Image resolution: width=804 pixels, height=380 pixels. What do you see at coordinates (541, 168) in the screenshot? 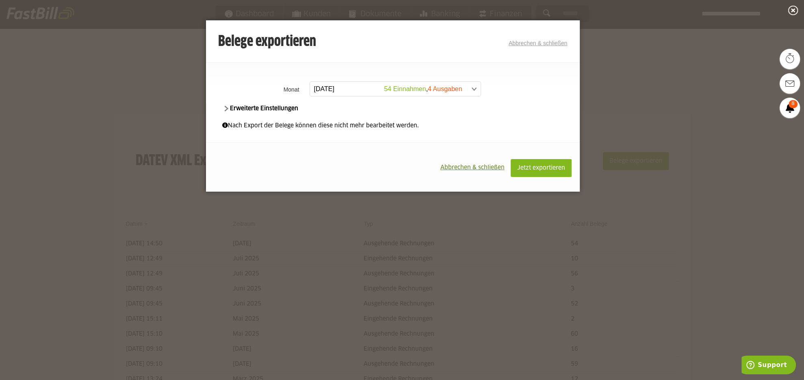
I see `button: Jetzt exportieren` at bounding box center [541, 168].